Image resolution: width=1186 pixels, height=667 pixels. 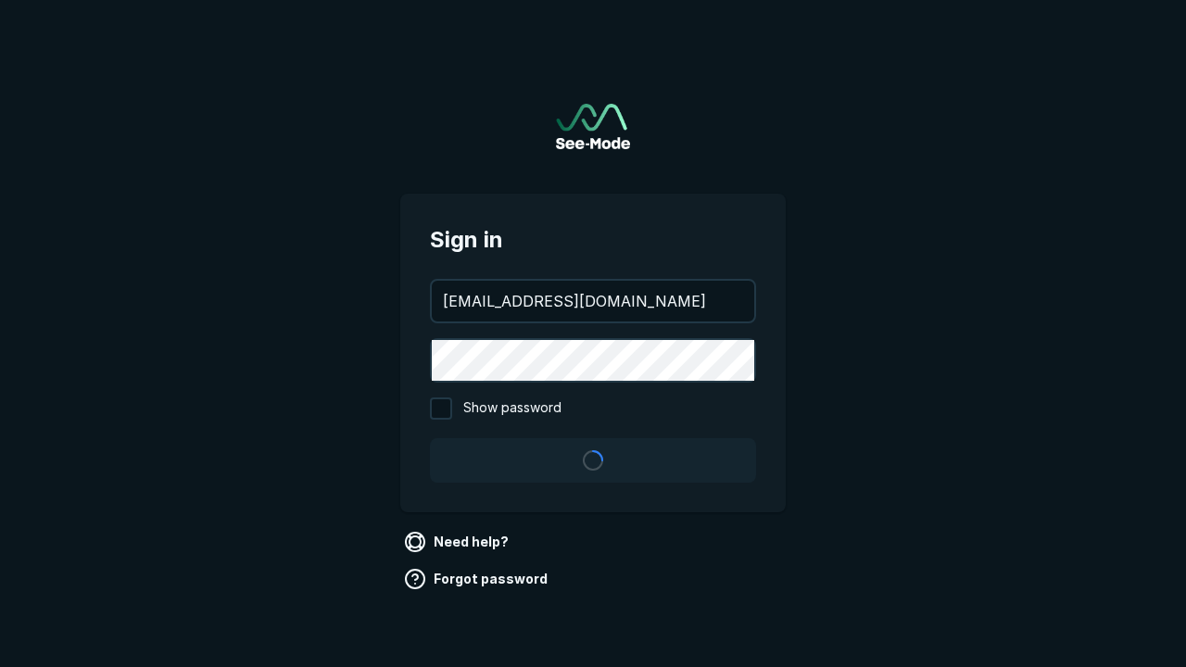 What do you see at coordinates (458, 542) in the screenshot?
I see `a: Need help?` at bounding box center [458, 542].